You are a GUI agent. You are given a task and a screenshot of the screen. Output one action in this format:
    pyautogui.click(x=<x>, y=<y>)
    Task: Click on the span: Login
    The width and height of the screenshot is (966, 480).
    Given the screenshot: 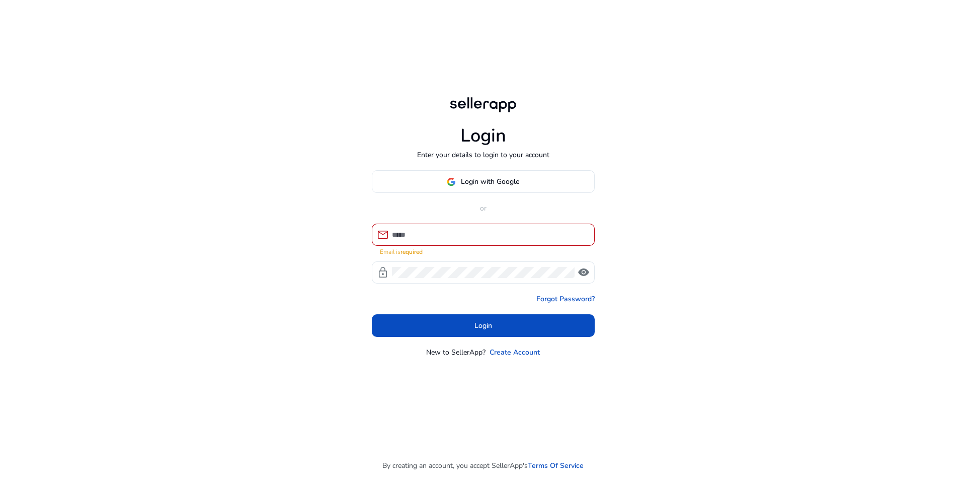 What is the action you would take?
    pyautogui.click(x=483, y=325)
    